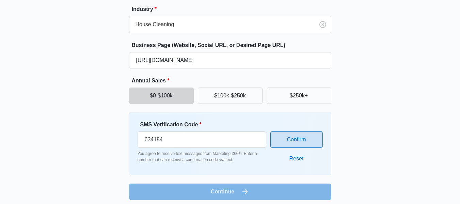 This screenshot has width=460, height=204. I want to click on button: $250k+, so click(299, 96).